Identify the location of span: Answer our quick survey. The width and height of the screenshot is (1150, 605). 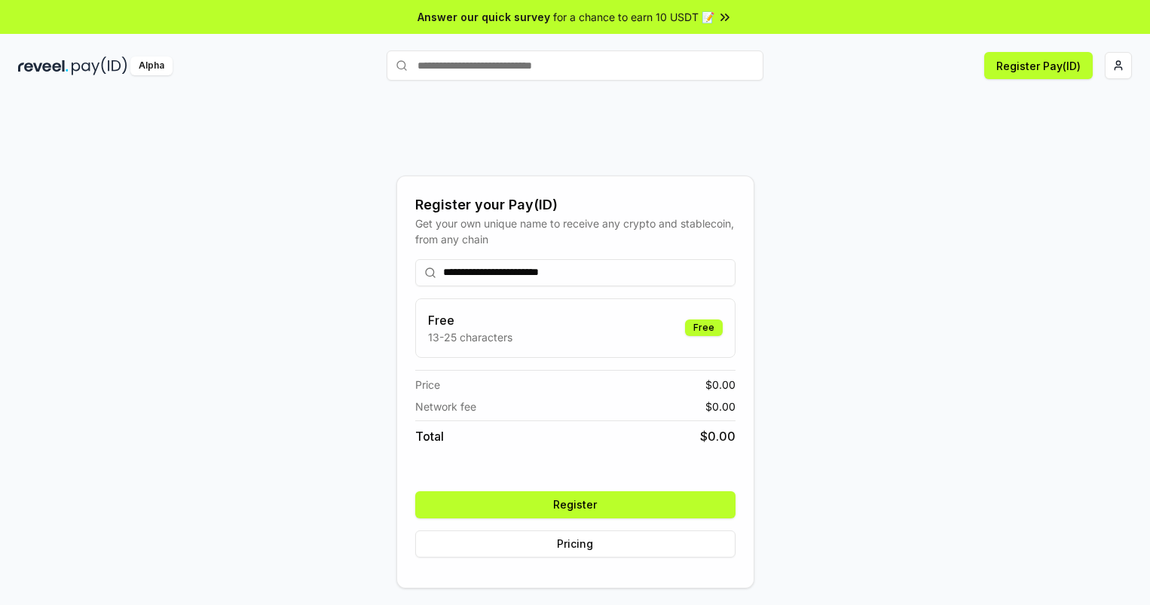
(484, 17).